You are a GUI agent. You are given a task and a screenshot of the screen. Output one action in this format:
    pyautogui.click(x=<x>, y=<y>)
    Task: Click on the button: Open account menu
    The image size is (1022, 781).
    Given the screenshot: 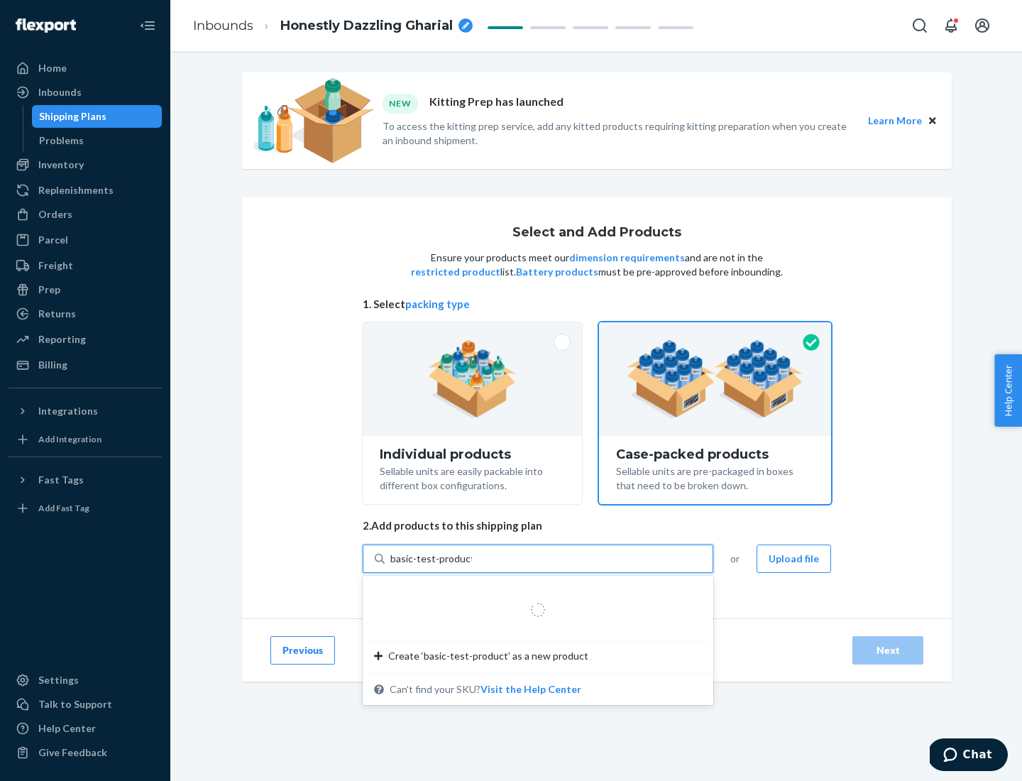 What is the action you would take?
    pyautogui.click(x=982, y=26)
    